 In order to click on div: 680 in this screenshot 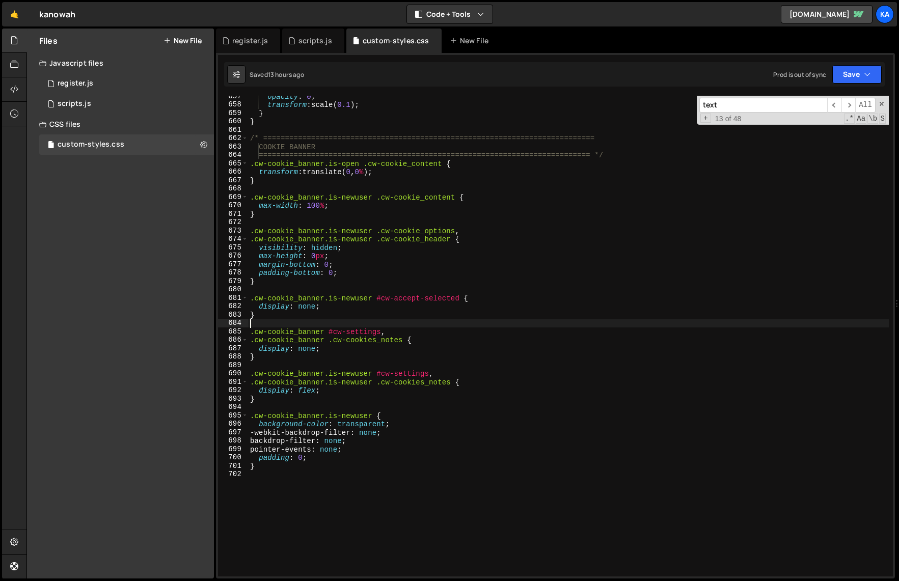, I will do `click(233, 289)`.